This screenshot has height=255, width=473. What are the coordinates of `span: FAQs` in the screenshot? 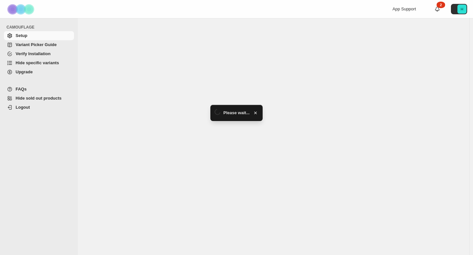 It's located at (21, 89).